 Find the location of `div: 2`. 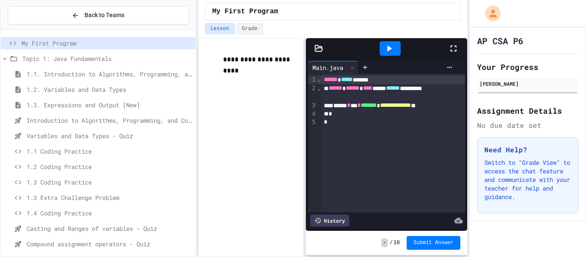

div: 2 is located at coordinates (312, 93).